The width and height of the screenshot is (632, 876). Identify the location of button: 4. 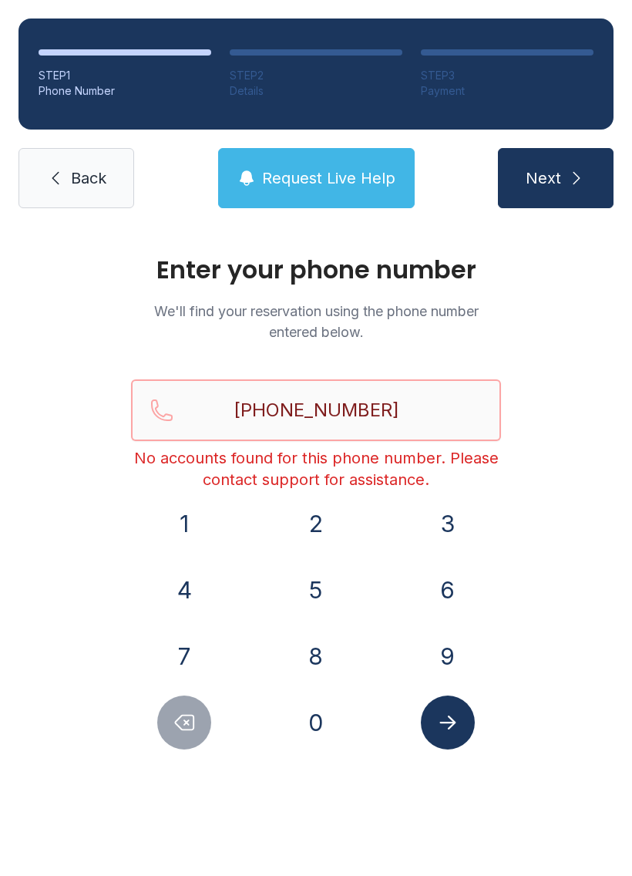
(184, 590).